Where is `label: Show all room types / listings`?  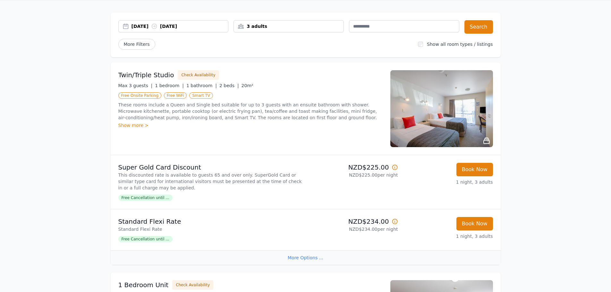
label: Show all room types / listings is located at coordinates (460, 44).